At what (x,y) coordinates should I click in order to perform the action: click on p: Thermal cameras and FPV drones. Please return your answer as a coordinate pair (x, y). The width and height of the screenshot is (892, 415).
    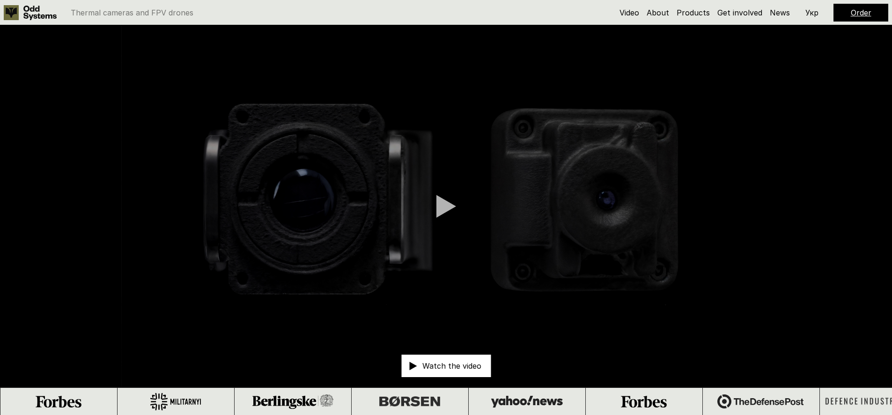
    Looking at the image, I should click on (132, 13).